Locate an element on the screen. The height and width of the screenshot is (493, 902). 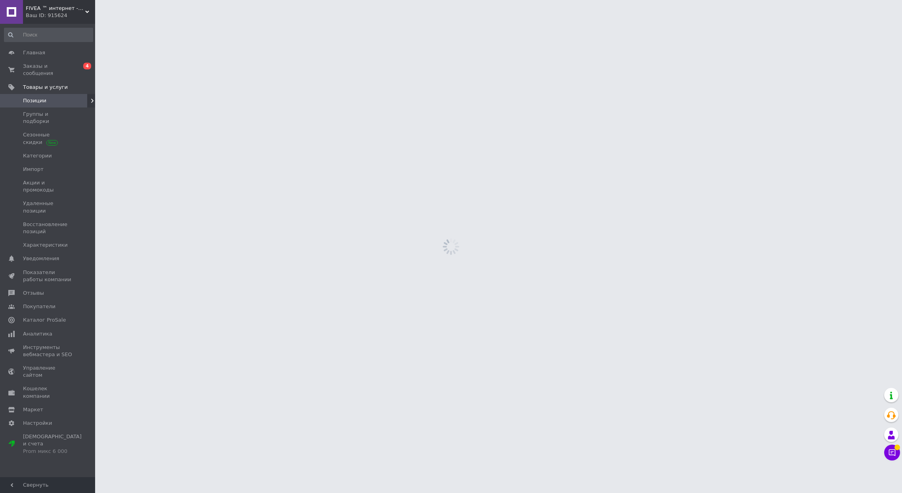
div: Prom микс 6 000 is located at coordinates (52, 451).